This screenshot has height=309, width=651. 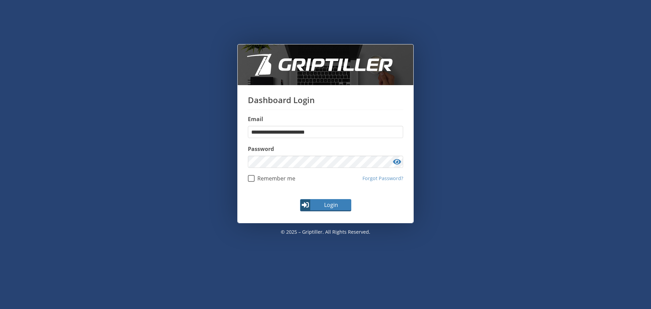 What do you see at coordinates (326, 149) in the screenshot?
I see `label: Password` at bounding box center [326, 149].